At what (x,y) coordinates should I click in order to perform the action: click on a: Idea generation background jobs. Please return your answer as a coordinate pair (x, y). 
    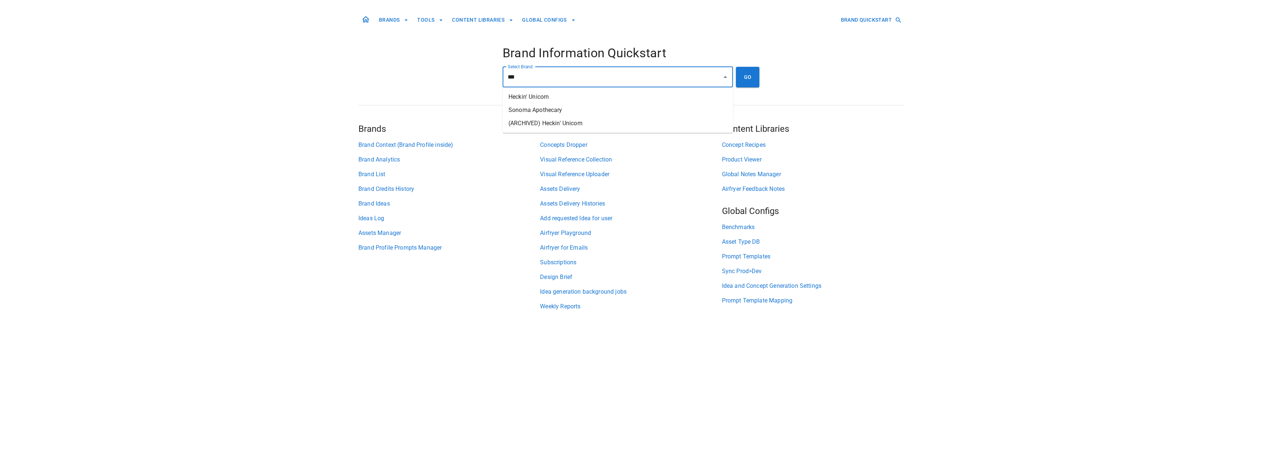
    Looking at the image, I should click on (631, 292).